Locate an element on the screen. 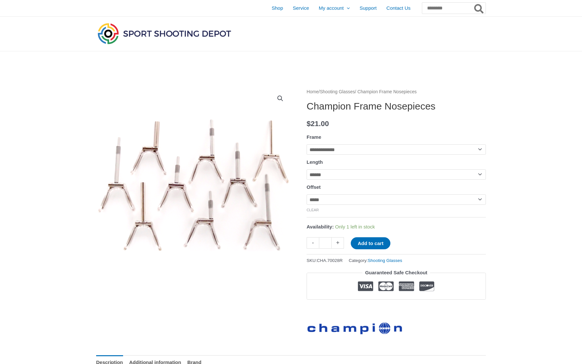  a: Home is located at coordinates (313, 92).